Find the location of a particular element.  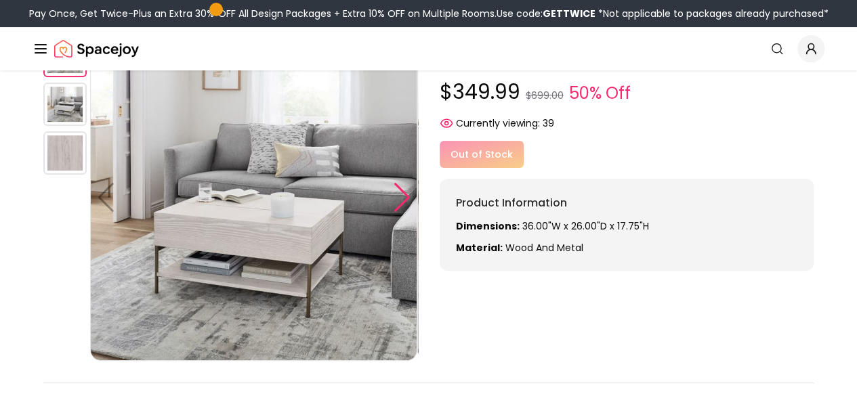

b: GETTWICE is located at coordinates (569, 14).